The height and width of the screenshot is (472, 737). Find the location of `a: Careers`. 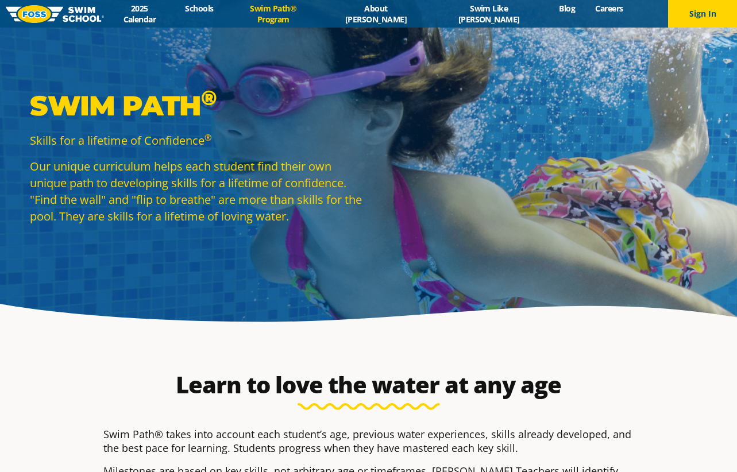

a: Careers is located at coordinates (609, 8).